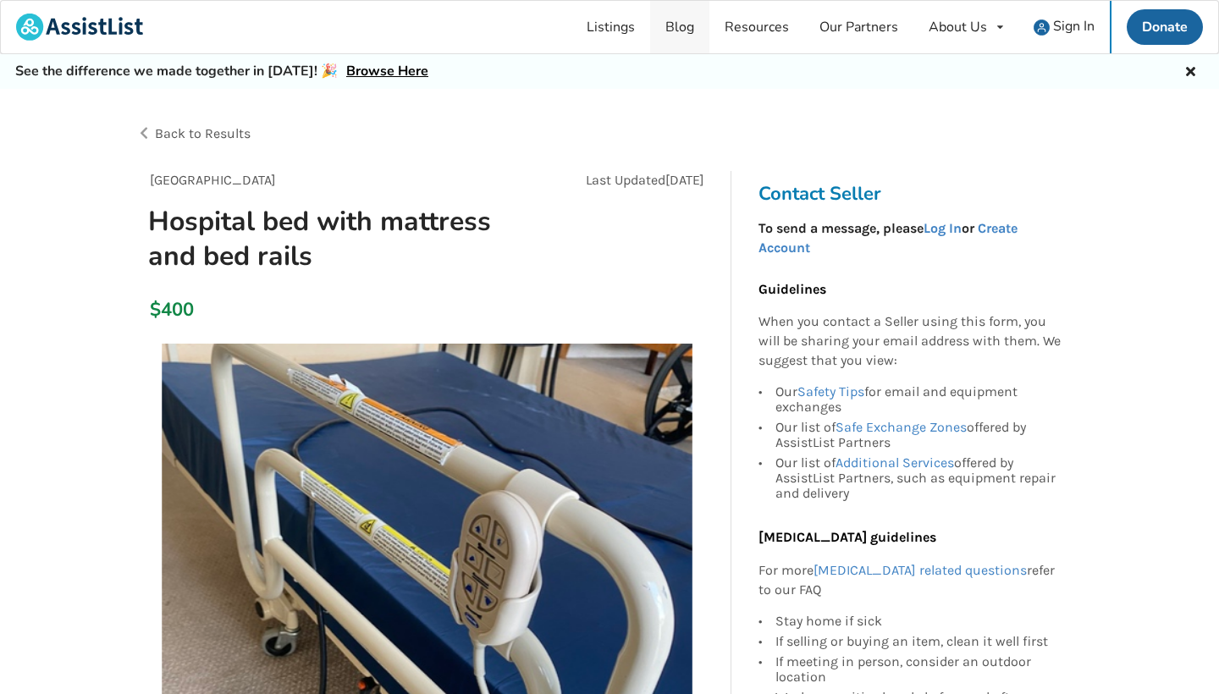 The width and height of the screenshot is (1219, 694). What do you see at coordinates (1073, 26) in the screenshot?
I see `span: Sign In` at bounding box center [1073, 26].